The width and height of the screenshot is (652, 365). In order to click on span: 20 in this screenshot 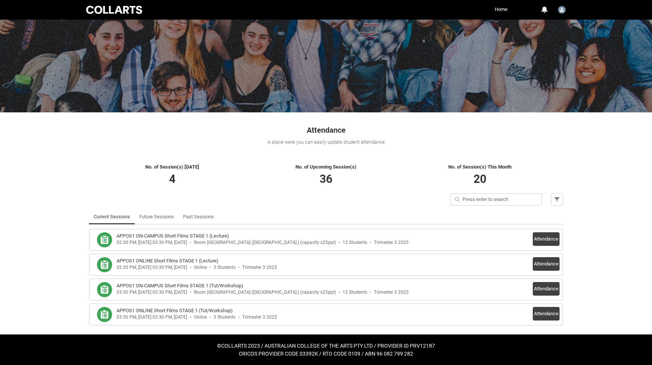, I will do `click(480, 179)`.